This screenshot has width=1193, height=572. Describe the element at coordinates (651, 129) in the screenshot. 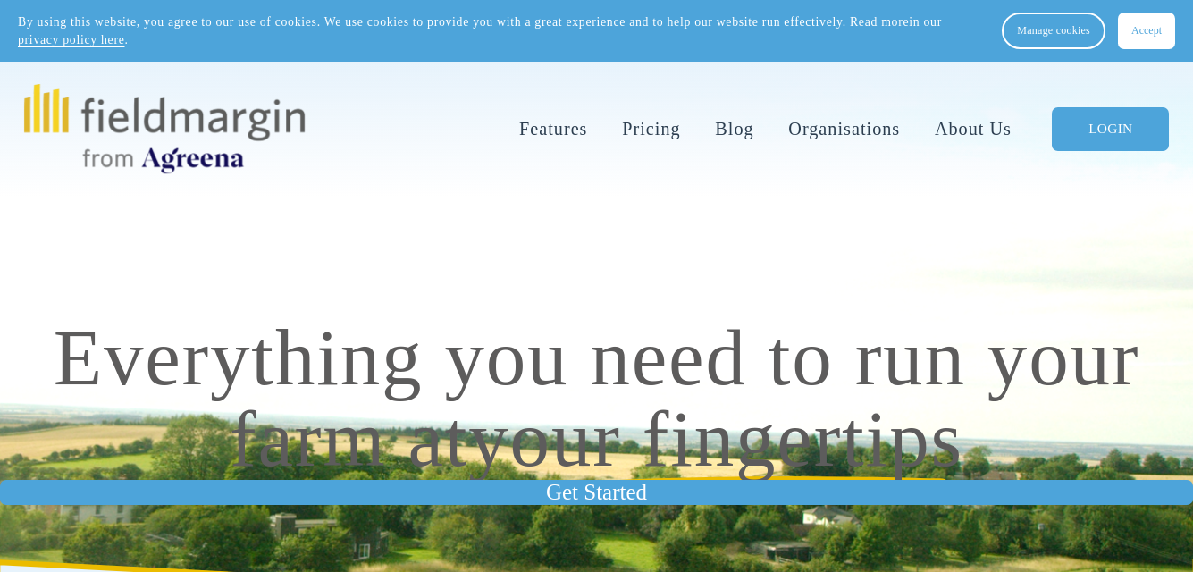

I see `a: Pricing` at that location.